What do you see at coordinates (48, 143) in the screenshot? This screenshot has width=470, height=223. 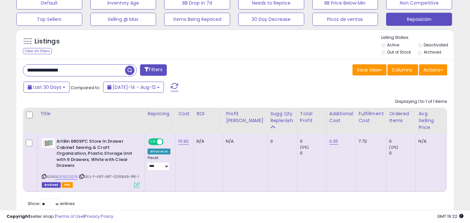 I see `img: 41DSWIvA6hL._SL40_.jpg` at bounding box center [48, 143].